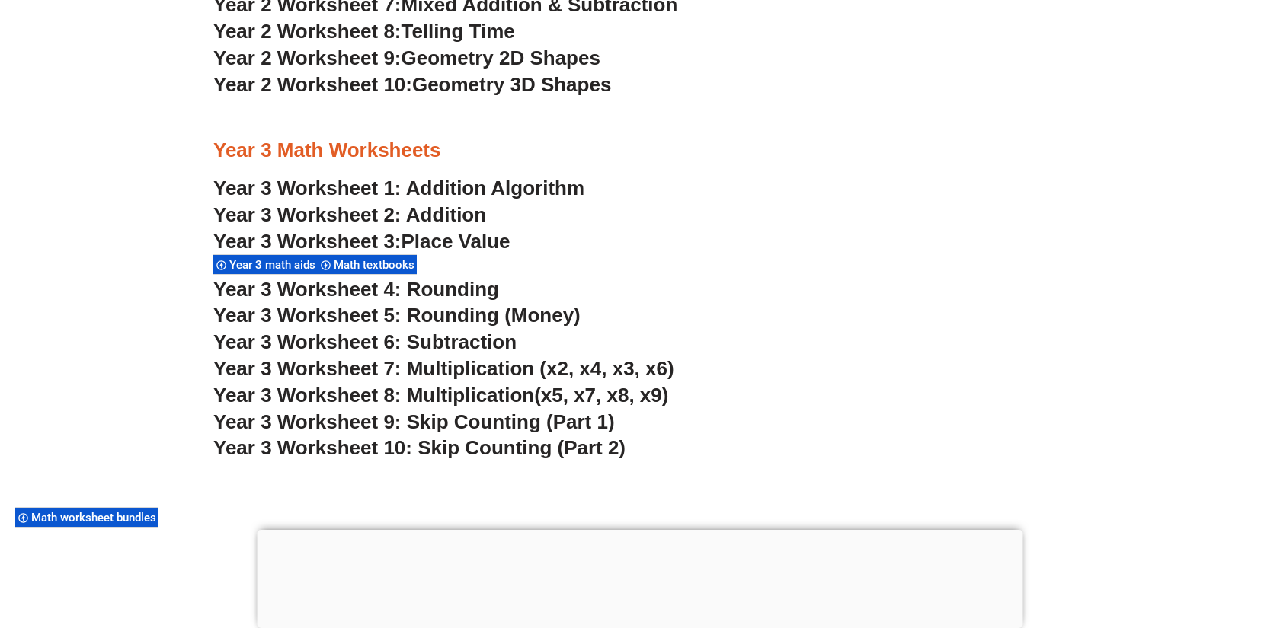  Describe the element at coordinates (414, 422) in the screenshot. I see `a: Year 3 Worksheet 9: Skip Counting (Part 1)` at that location.